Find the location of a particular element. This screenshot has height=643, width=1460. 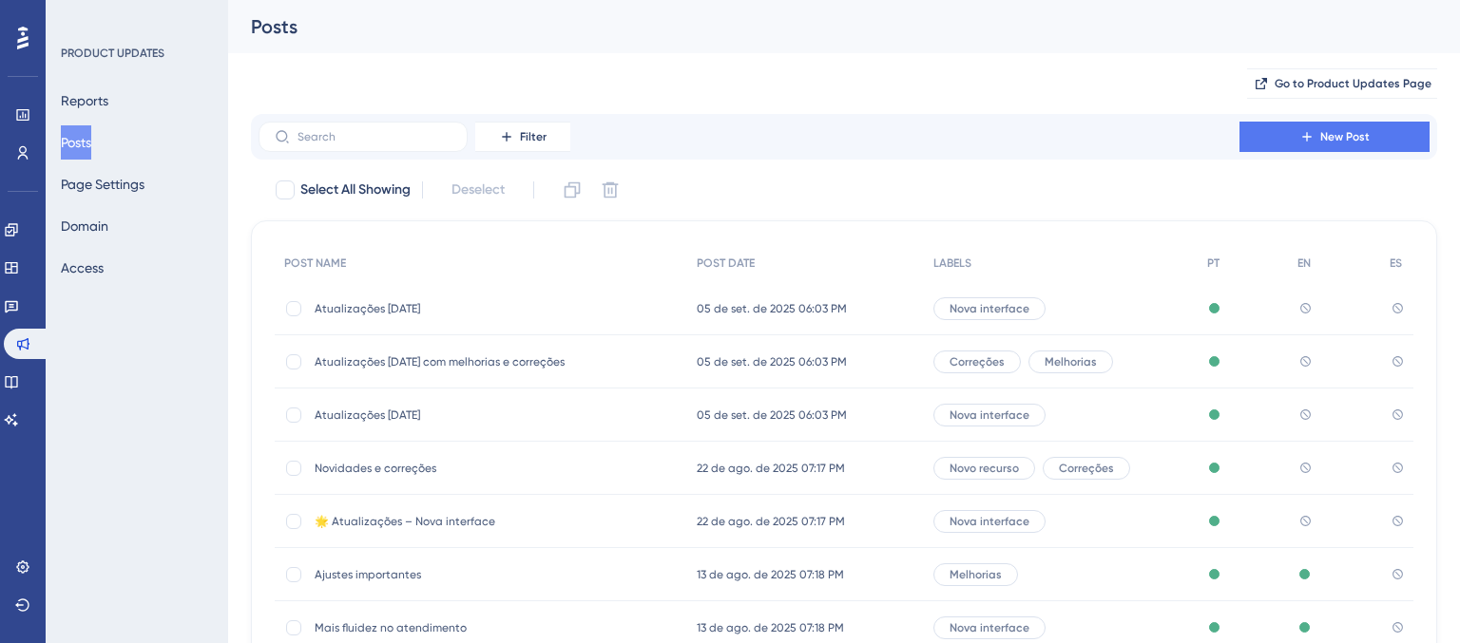

span: Filter is located at coordinates (533, 137).